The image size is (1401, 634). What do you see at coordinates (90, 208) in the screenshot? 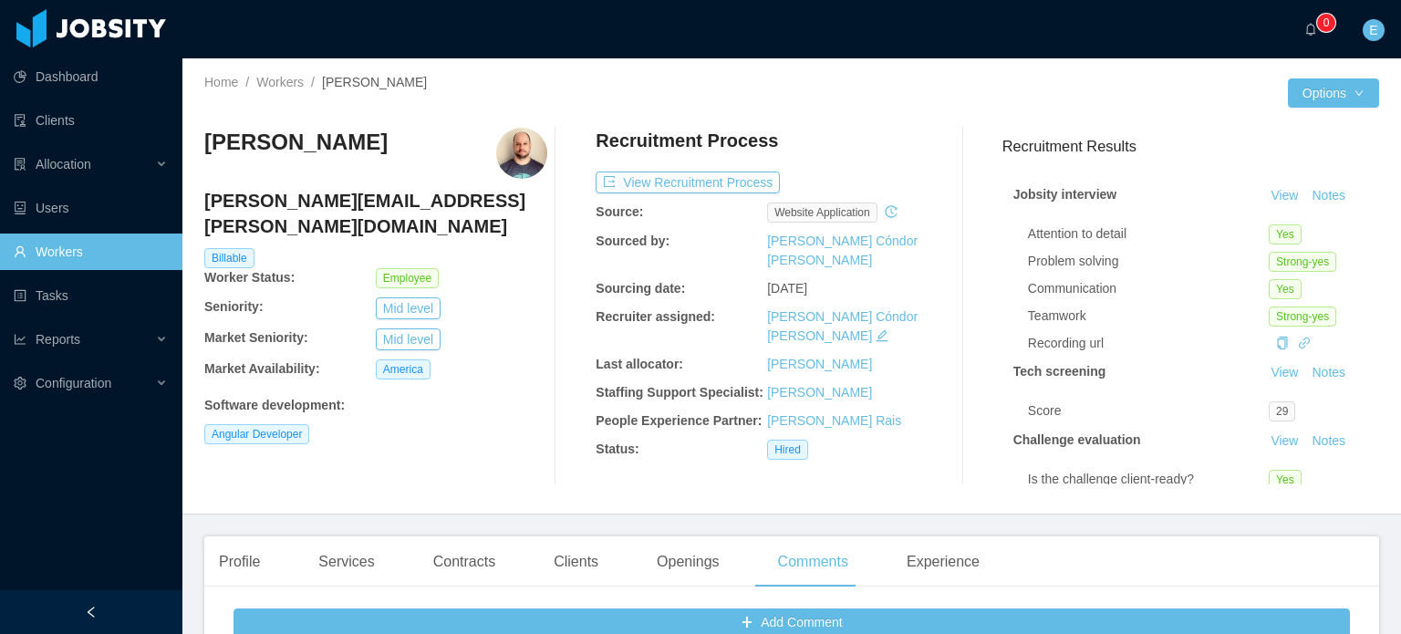
I see `a: icon: robotUsers` at bounding box center [90, 208].